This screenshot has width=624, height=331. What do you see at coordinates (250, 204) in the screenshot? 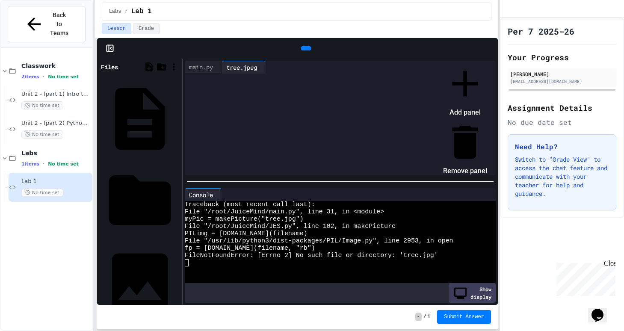
I see `span: Traceback (most recent call last):` at bounding box center [250, 204].